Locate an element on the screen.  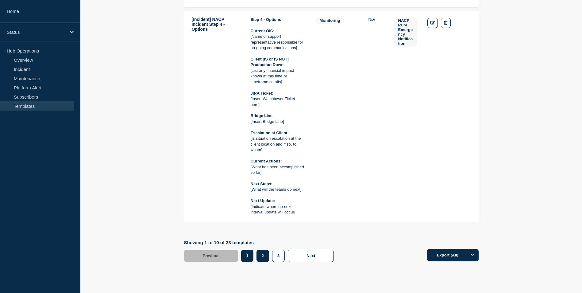
strong: Current Actions: is located at coordinates (266, 161).